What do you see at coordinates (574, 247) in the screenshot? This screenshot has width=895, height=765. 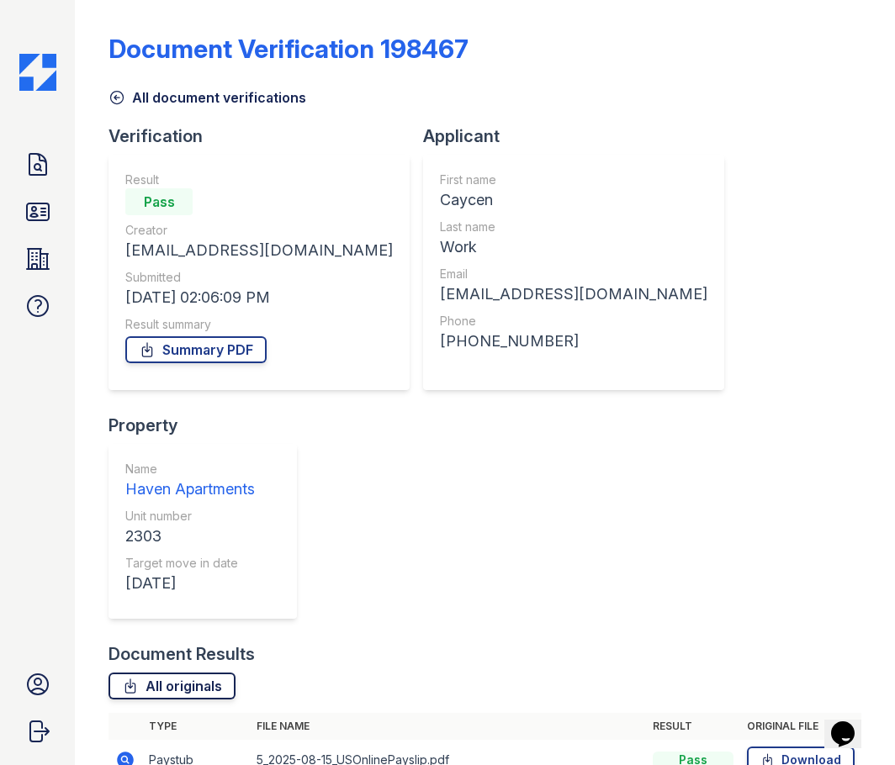 I see `div: Work` at bounding box center [574, 247].